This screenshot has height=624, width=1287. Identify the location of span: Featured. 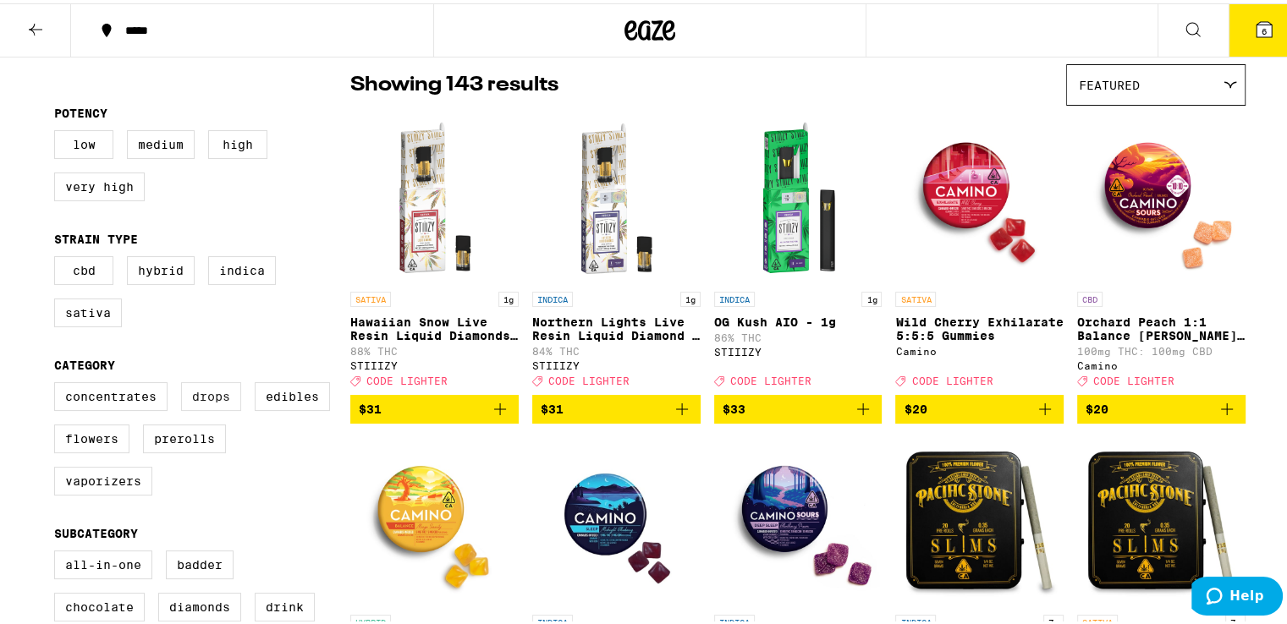
(1109, 82).